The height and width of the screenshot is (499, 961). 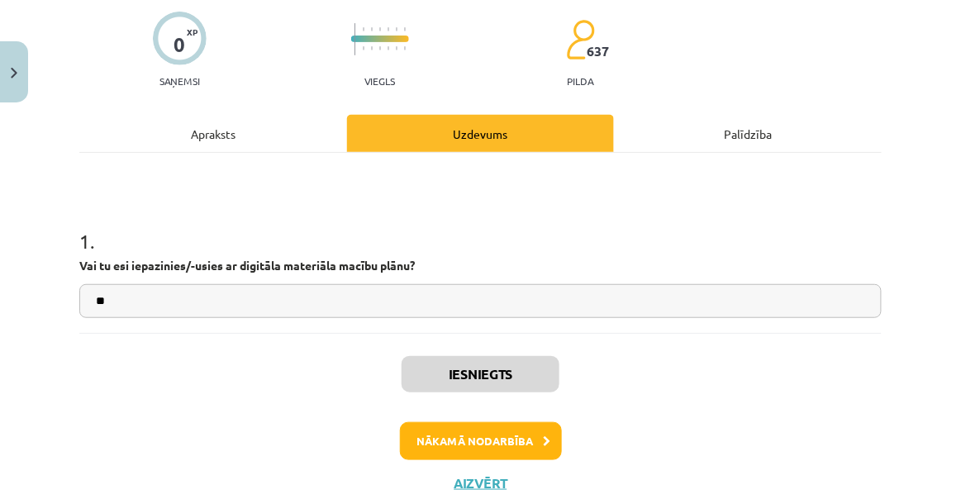 What do you see at coordinates (748, 133) in the screenshot?
I see `div: Palīdzība` at bounding box center [748, 133].